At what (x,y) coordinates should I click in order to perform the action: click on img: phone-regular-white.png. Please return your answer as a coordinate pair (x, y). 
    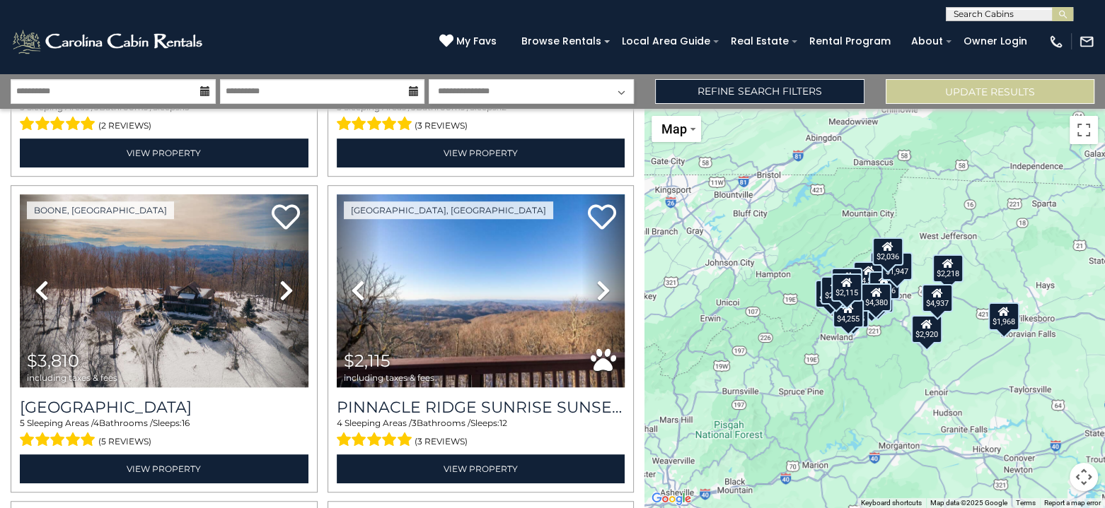
    Looking at the image, I should click on (1056, 42).